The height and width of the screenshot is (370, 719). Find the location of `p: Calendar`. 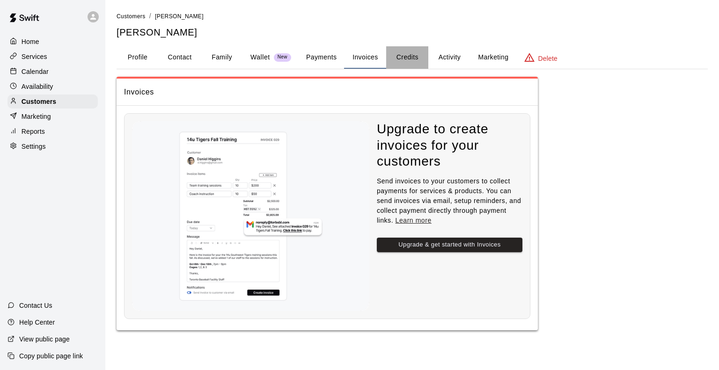

p: Calendar is located at coordinates (35, 72).